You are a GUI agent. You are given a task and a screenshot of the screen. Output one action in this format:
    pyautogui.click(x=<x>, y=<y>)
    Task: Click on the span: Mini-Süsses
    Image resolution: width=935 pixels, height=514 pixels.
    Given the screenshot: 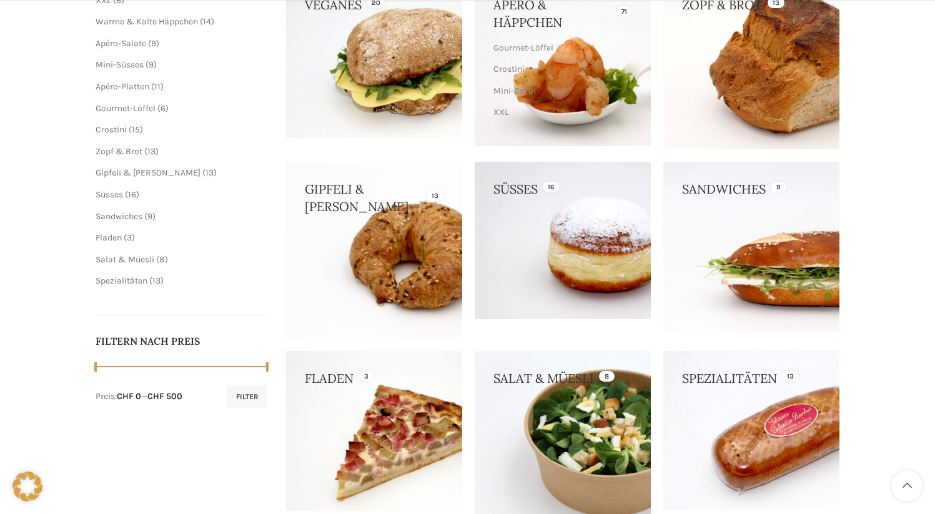 What is the action you would take?
    pyautogui.click(x=119, y=64)
    